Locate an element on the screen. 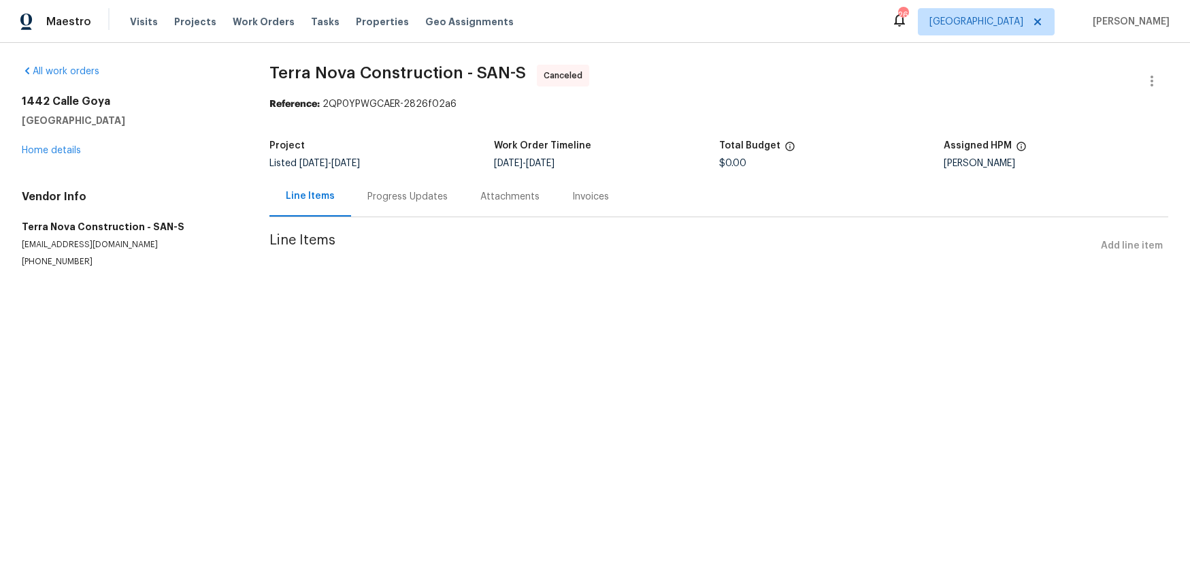 The width and height of the screenshot is (1190, 587). h5: Terra Nova Construction - SAN-S is located at coordinates (129, 227).